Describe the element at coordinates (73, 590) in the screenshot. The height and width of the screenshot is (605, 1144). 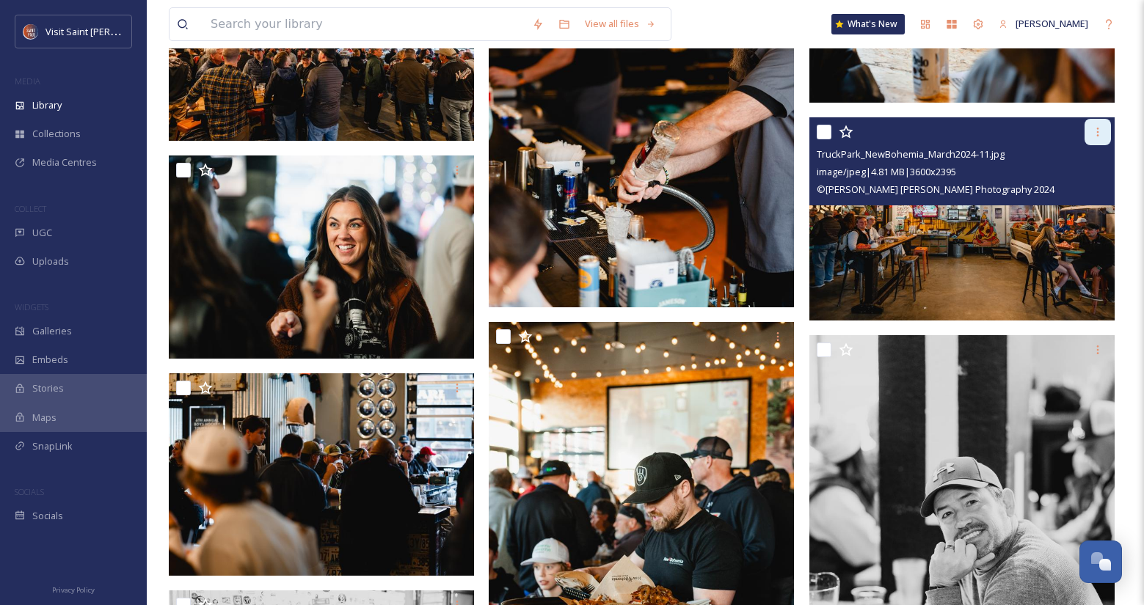
I see `span: Privacy Policy` at that location.